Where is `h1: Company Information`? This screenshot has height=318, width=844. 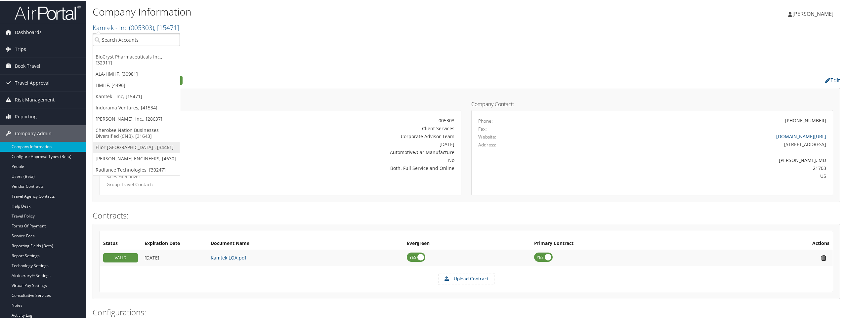
h1: Company Information is located at coordinates (342, 11).